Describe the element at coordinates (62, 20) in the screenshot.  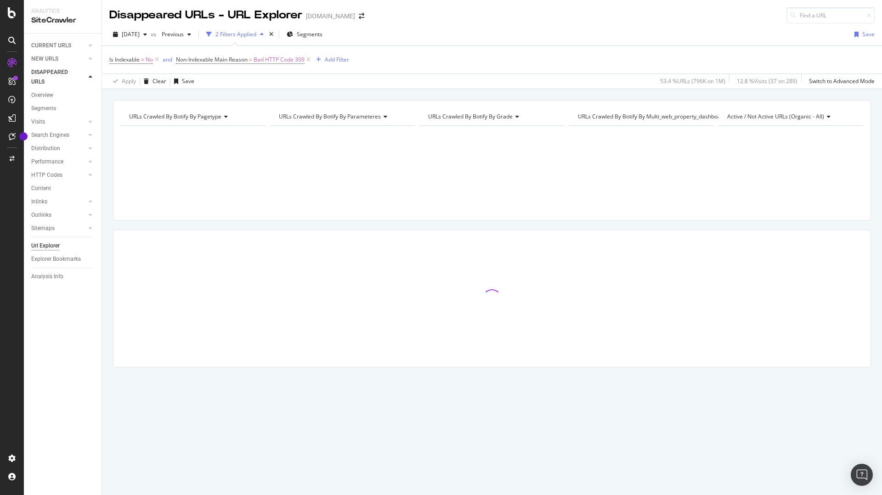
I see `div: SiteCrawler` at that location.